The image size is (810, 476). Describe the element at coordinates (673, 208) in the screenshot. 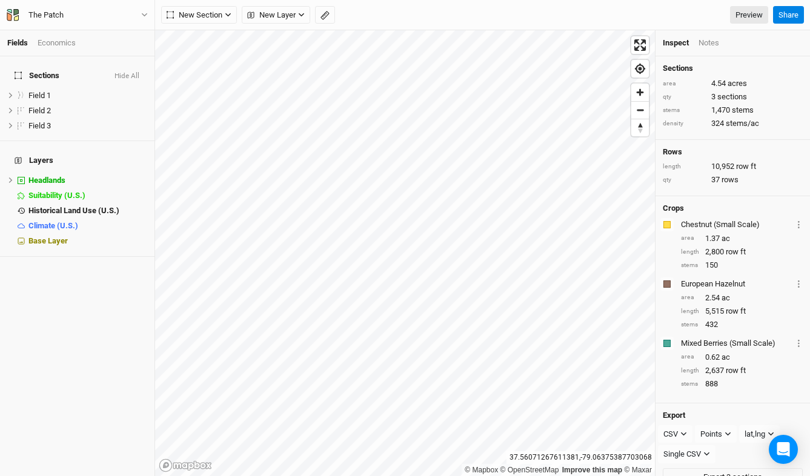

I see `h4: Crops` at that location.